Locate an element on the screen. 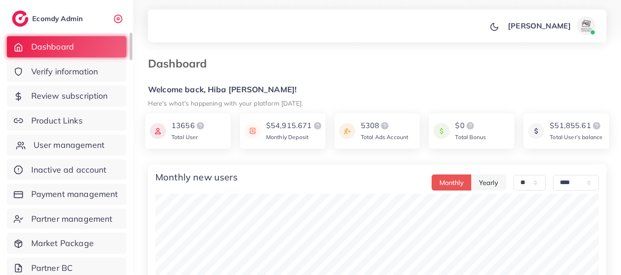  a: Dashboard is located at coordinates (67, 47).